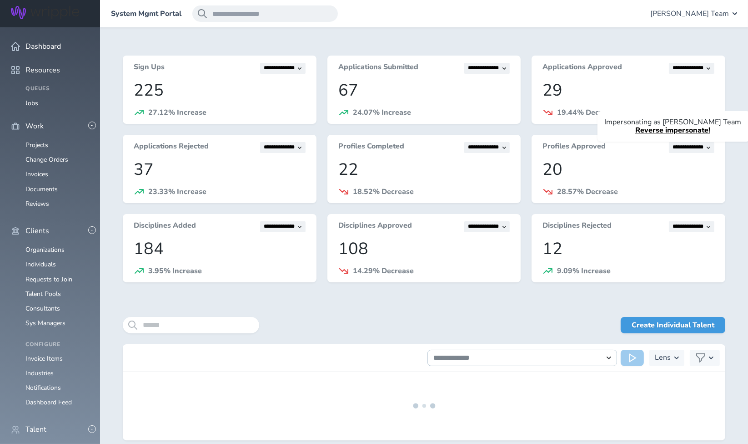 This screenshot has width=748, height=444. Describe the element at coordinates (40, 373) in the screenshot. I see `a: Industries` at that location.